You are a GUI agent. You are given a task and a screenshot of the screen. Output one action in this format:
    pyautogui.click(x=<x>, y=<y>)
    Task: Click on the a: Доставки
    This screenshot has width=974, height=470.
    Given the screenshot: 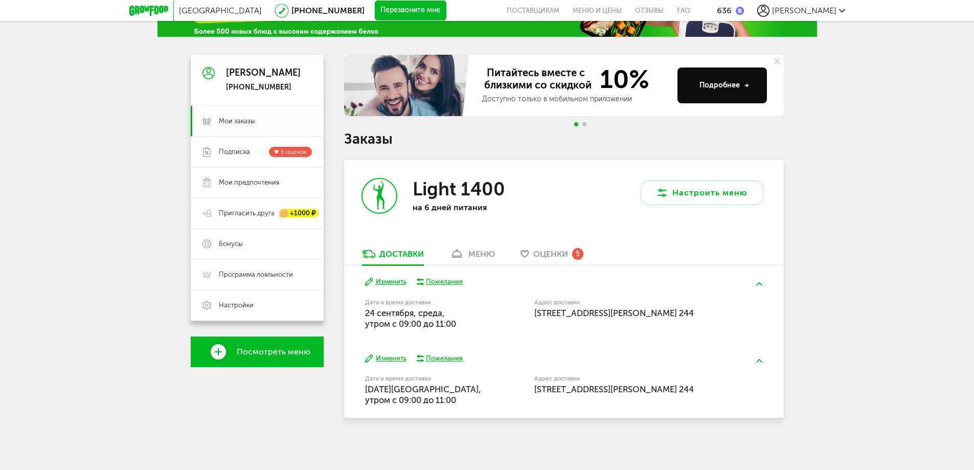 What is the action you would take?
    pyautogui.click(x=393, y=257)
    